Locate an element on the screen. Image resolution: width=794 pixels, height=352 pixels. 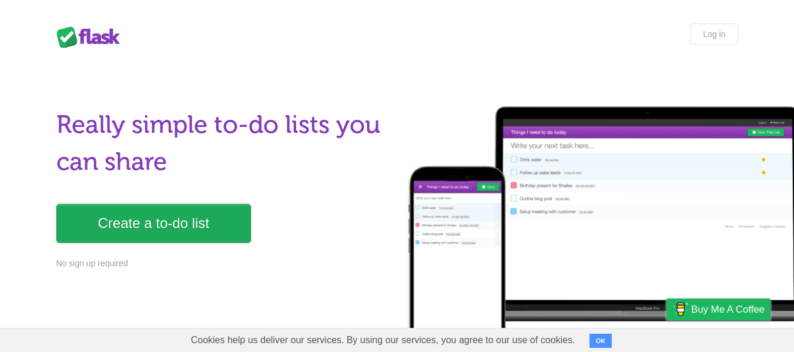
span: Cookies help us deliver our services. By using our services, you agree to our use of cookies. is located at coordinates (383, 340).